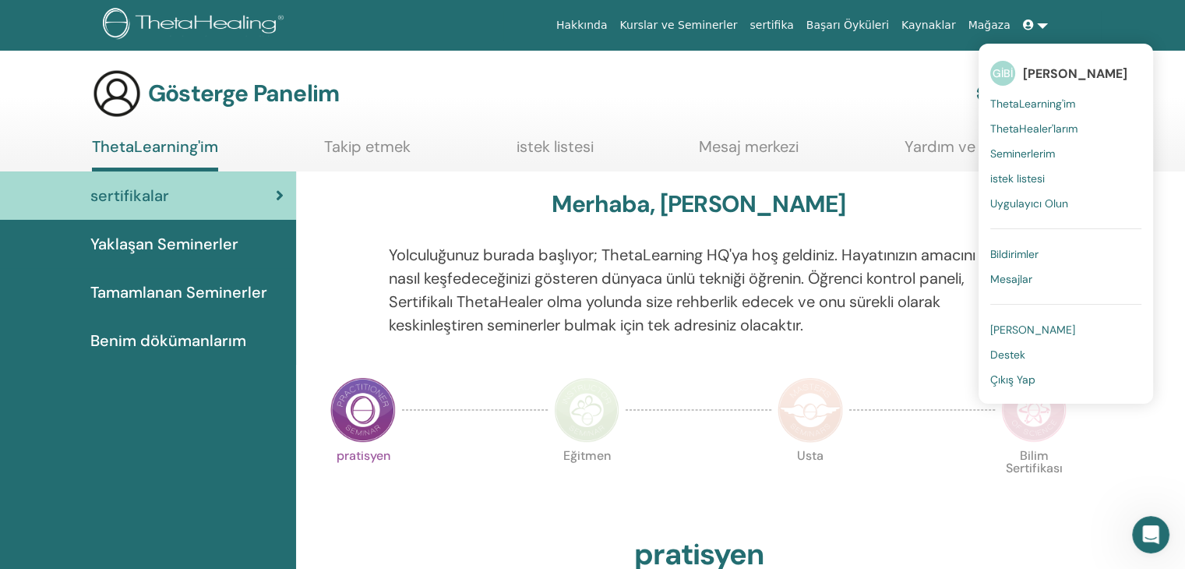 Image resolution: width=1185 pixels, height=569 pixels. What do you see at coordinates (363, 410) in the screenshot?
I see `img: Uygulayıcı` at bounding box center [363, 410].